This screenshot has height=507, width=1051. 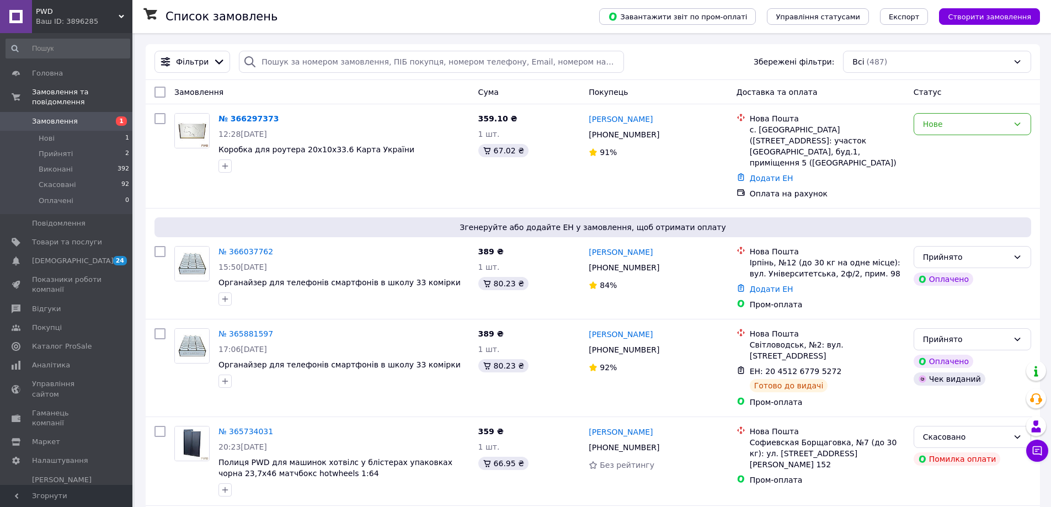 I want to click on div: 67.02 ₴, so click(x=503, y=151).